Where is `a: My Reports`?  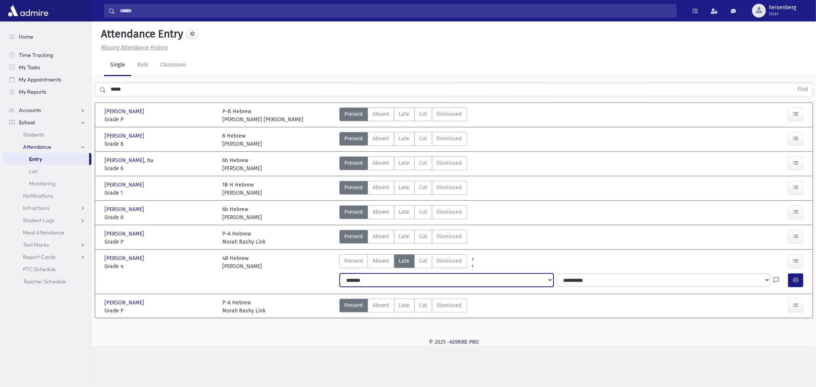 a: My Reports is located at coordinates (47, 92).